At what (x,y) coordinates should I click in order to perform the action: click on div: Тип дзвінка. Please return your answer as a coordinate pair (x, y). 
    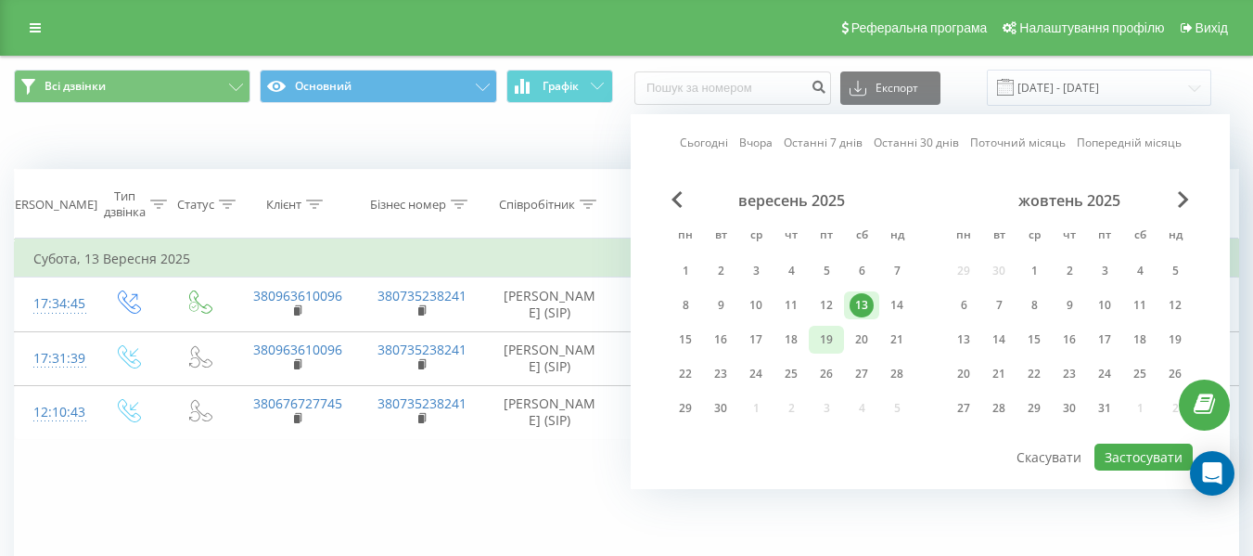
    Looking at the image, I should click on (124, 204).